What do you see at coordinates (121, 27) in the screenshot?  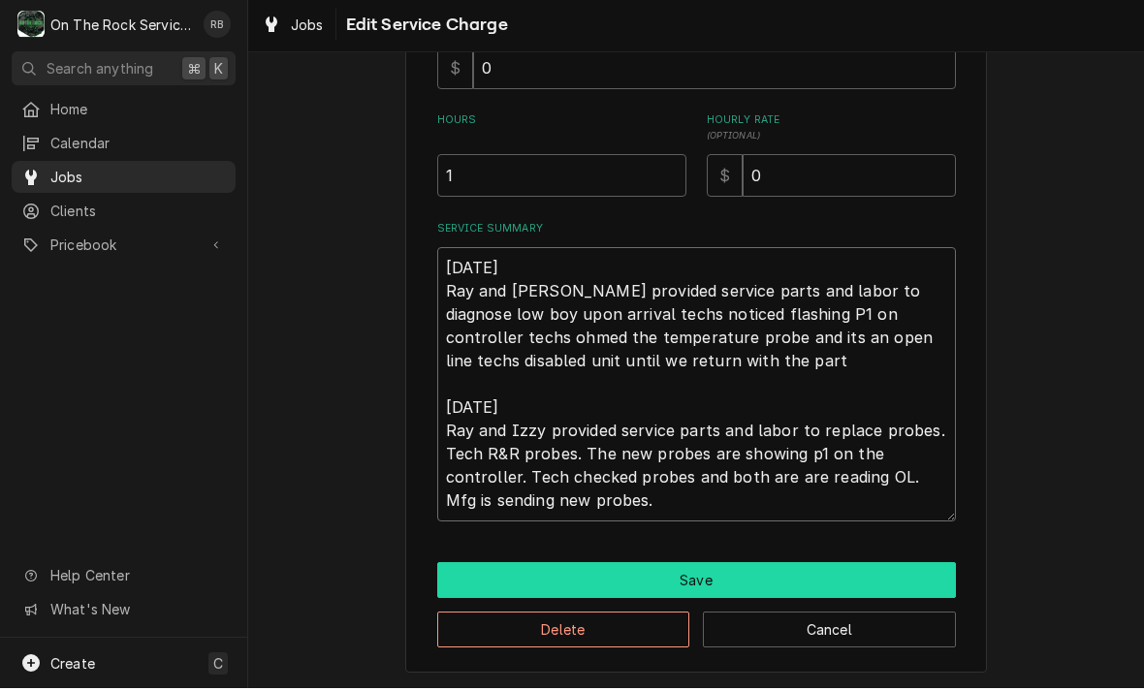 I see `div: On The Rock Services` at bounding box center [121, 27].